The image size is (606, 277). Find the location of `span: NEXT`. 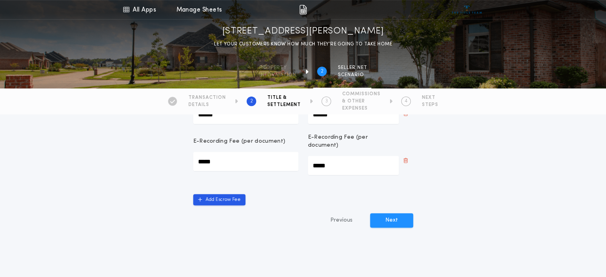

span: NEXT is located at coordinates (430, 98).